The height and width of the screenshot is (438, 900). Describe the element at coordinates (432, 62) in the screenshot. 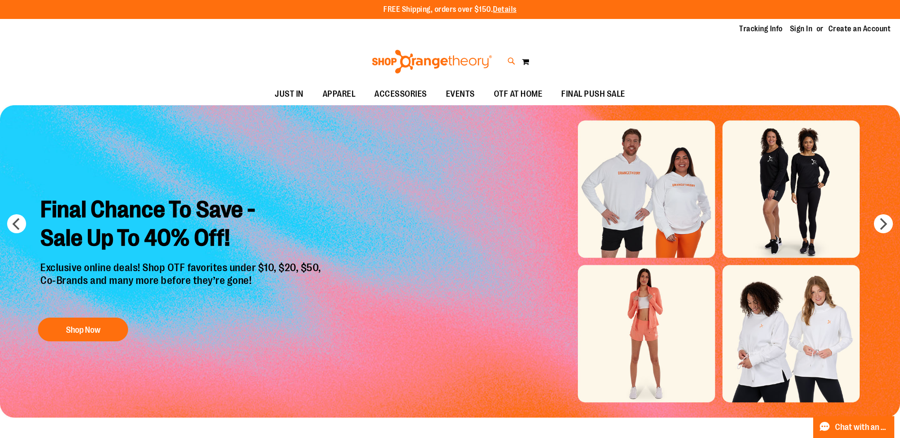

I see `img: Shop Orangetheory` at that location.